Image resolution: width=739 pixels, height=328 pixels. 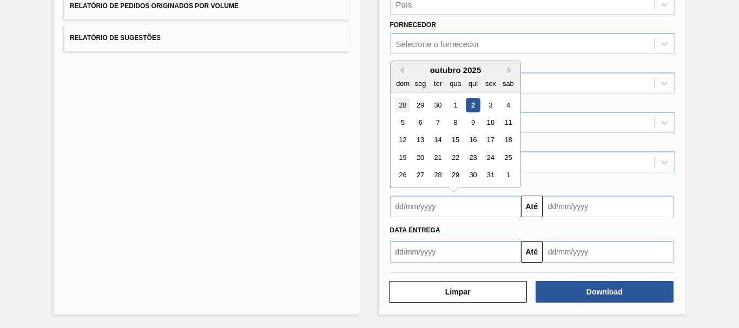 What do you see at coordinates (437, 157) in the screenshot?
I see `div: Choose terça-feira, 21 de outubro de 2025` at bounding box center [437, 157].